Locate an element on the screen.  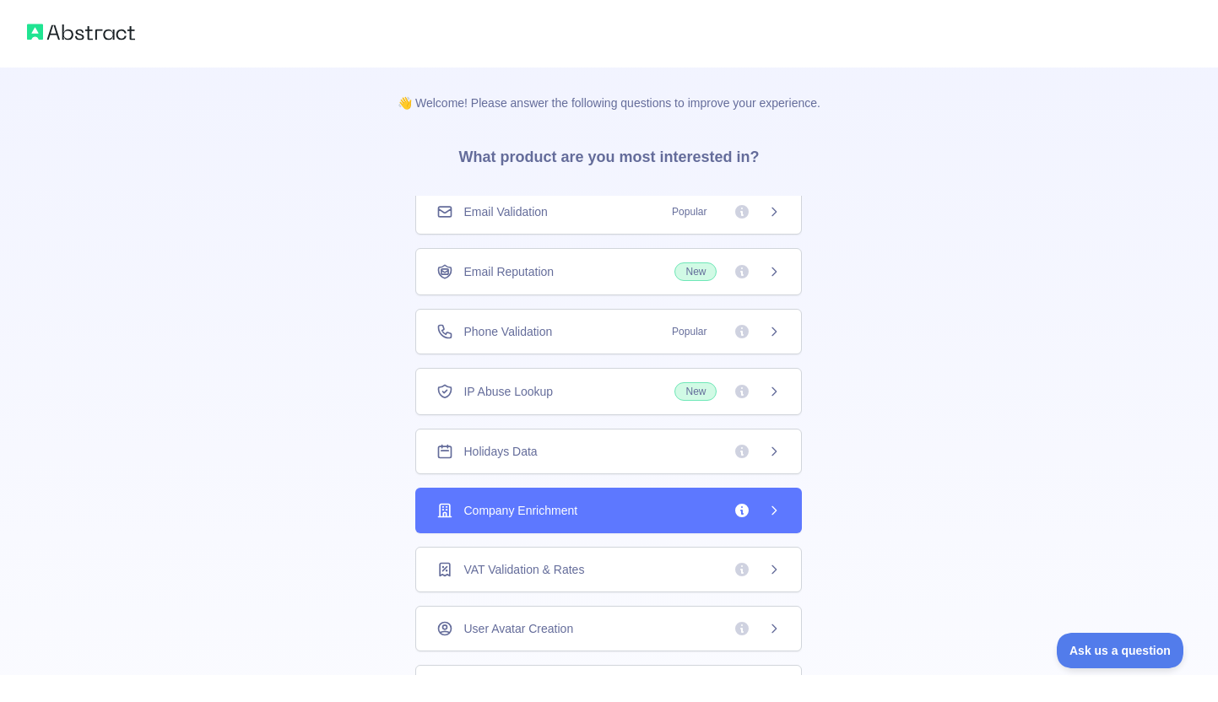
img: Abstract logo is located at coordinates (81, 32).